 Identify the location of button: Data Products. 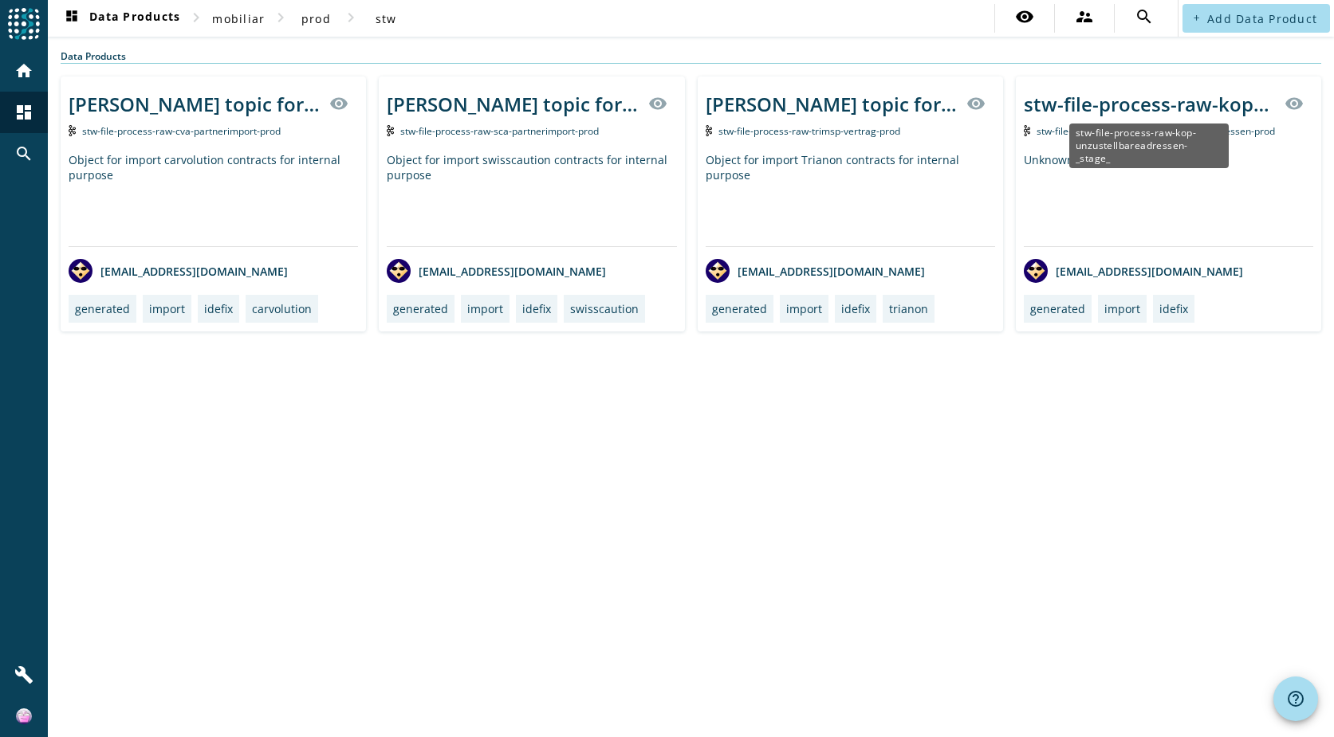
(121, 18).